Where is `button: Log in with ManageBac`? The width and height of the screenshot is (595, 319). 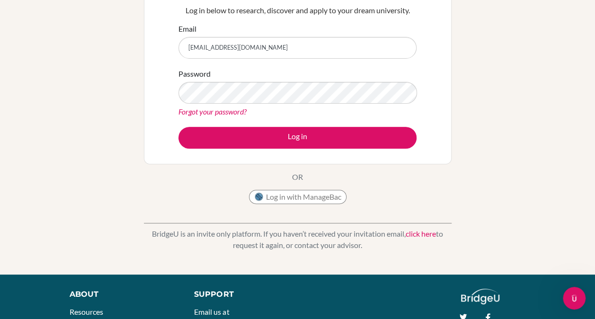 button: Log in with ManageBac is located at coordinates (298, 197).